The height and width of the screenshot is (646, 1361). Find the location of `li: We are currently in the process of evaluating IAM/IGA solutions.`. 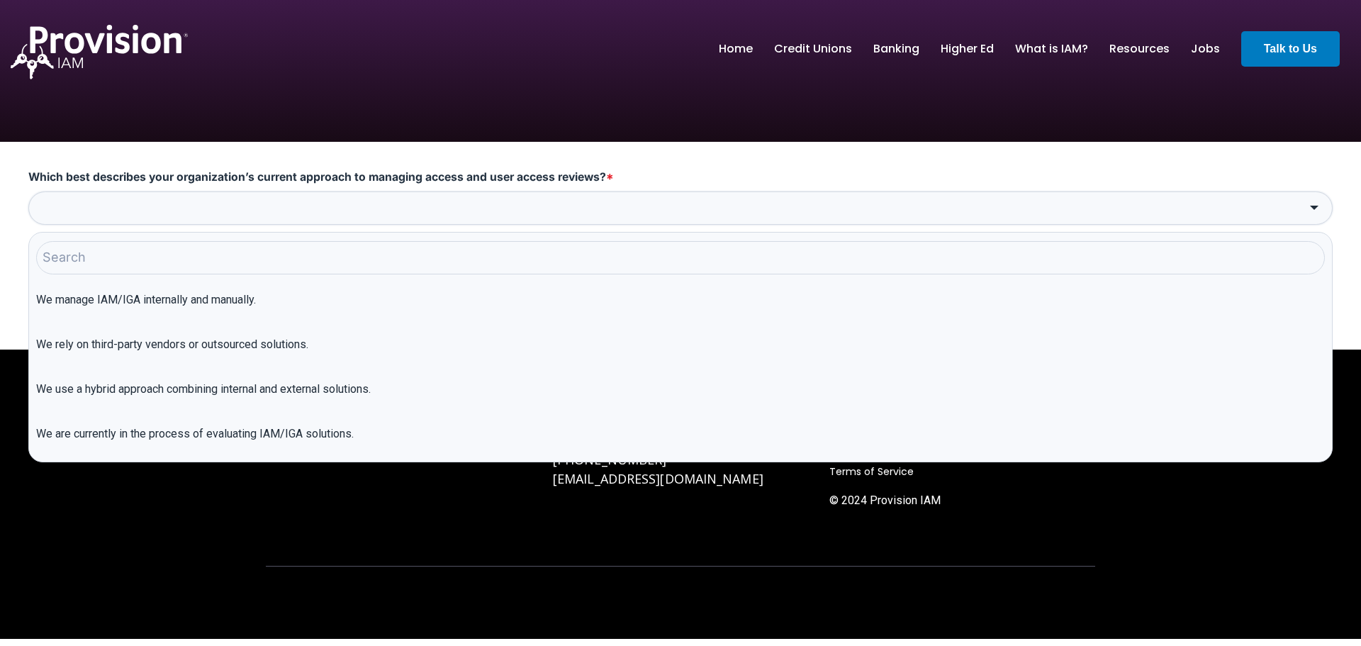

li: We are currently in the process of evaluating IAM/IGA solutions. is located at coordinates (680, 434).